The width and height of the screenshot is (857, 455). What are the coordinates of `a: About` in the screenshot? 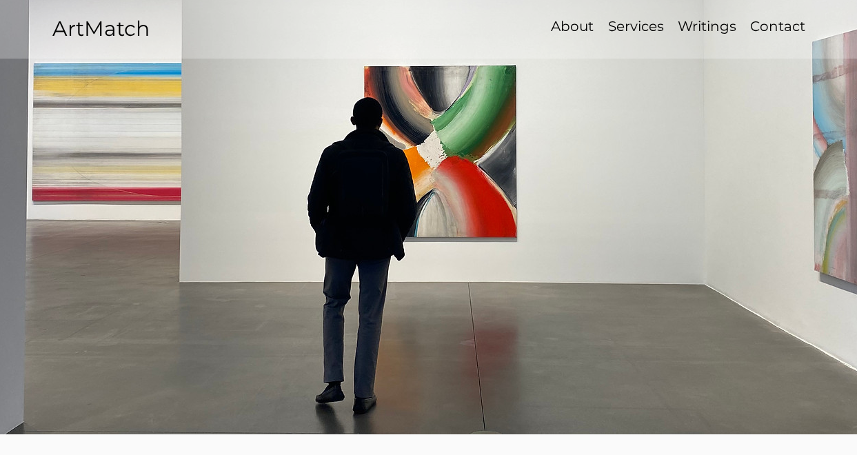 It's located at (572, 26).